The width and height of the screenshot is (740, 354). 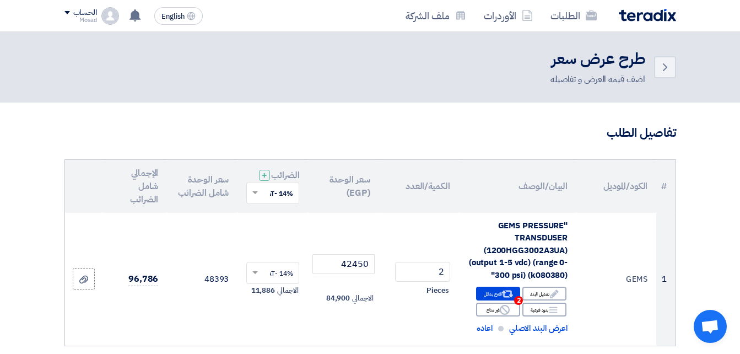 I want to click on span: 2, so click(x=518, y=300).